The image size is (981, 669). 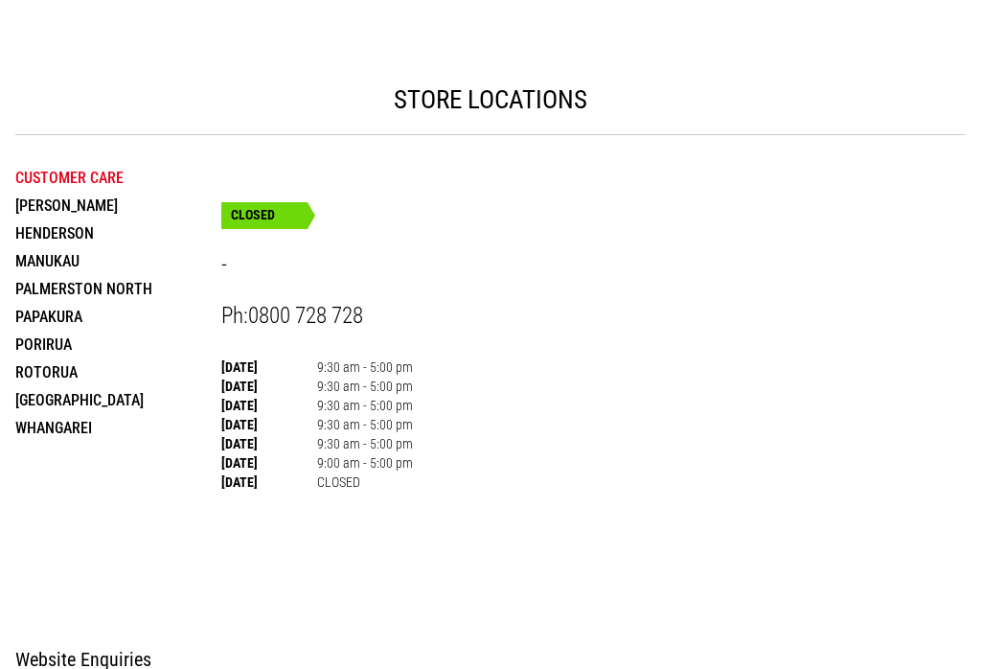 I want to click on td: 9:00 am - 5:00 pm, so click(x=365, y=463).